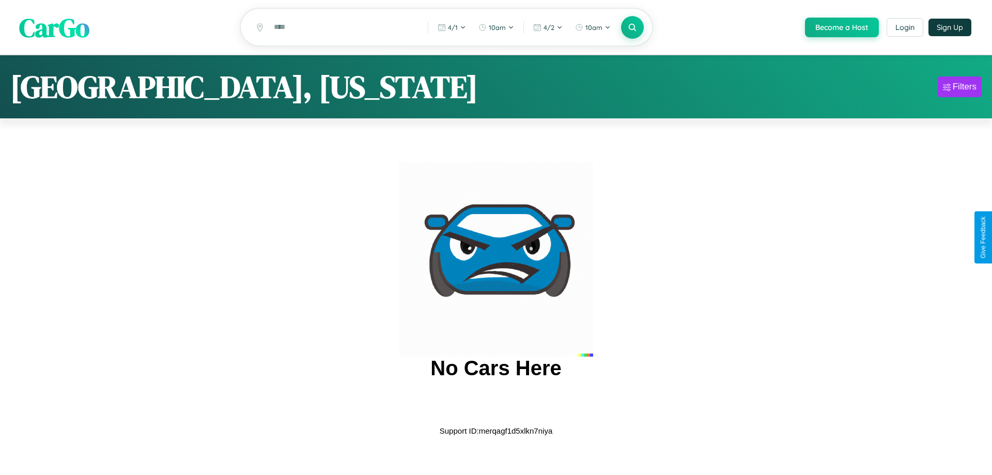  What do you see at coordinates (453, 27) in the screenshot?
I see `span: 4 / 1` at bounding box center [453, 27].